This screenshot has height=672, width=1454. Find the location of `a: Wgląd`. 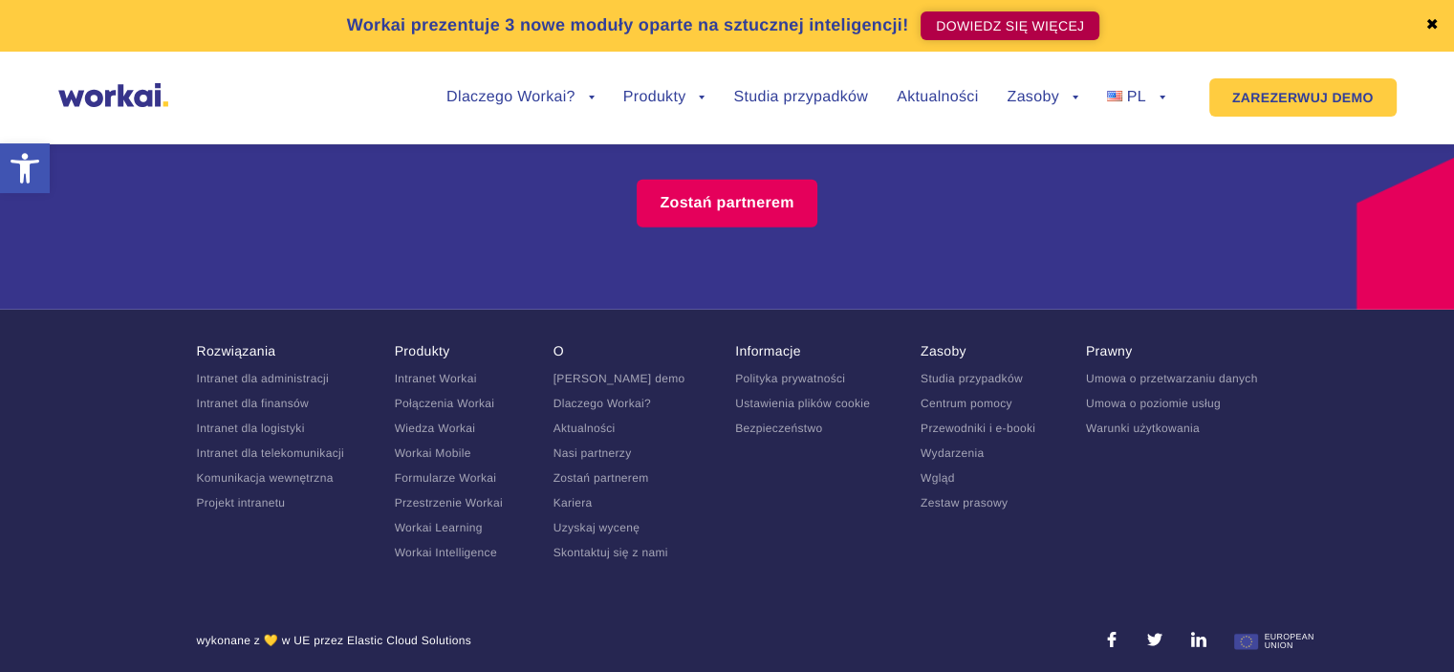

a: Wgląd is located at coordinates (938, 478).